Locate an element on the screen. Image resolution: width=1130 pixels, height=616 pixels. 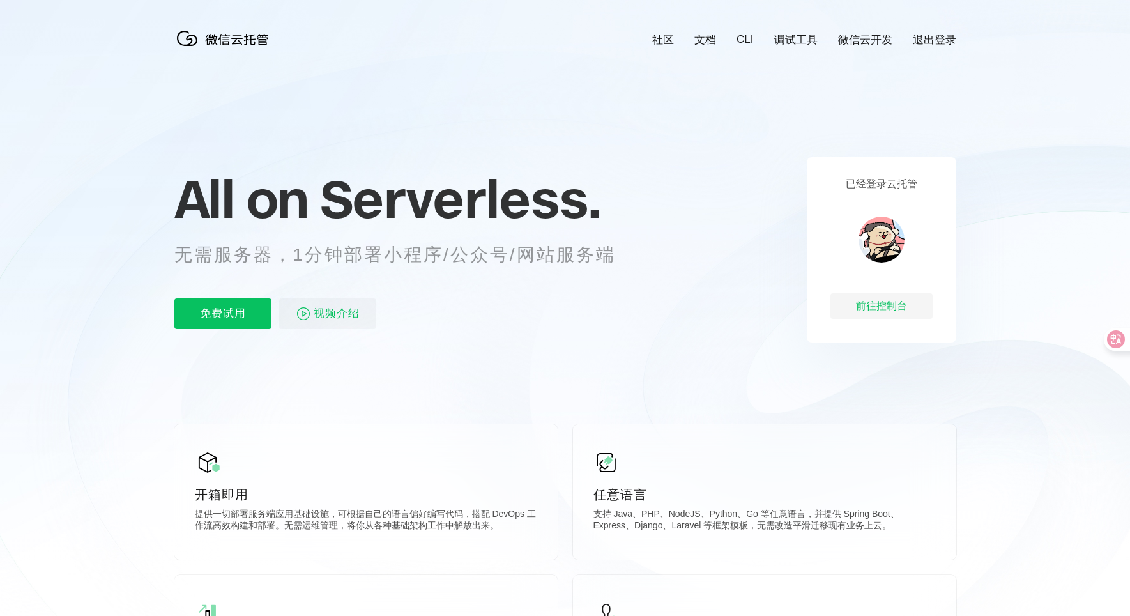
a: 文档 is located at coordinates (705, 40).